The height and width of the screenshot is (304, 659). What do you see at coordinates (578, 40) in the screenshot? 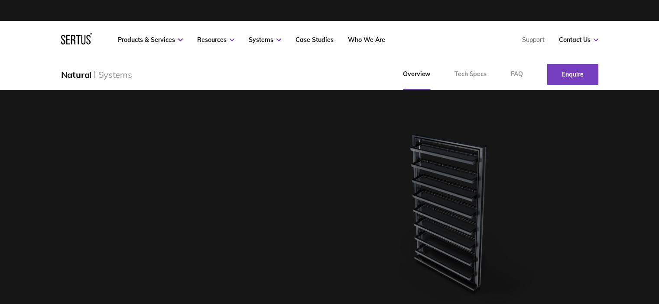
I see `a: Contact Us` at bounding box center [578, 40].